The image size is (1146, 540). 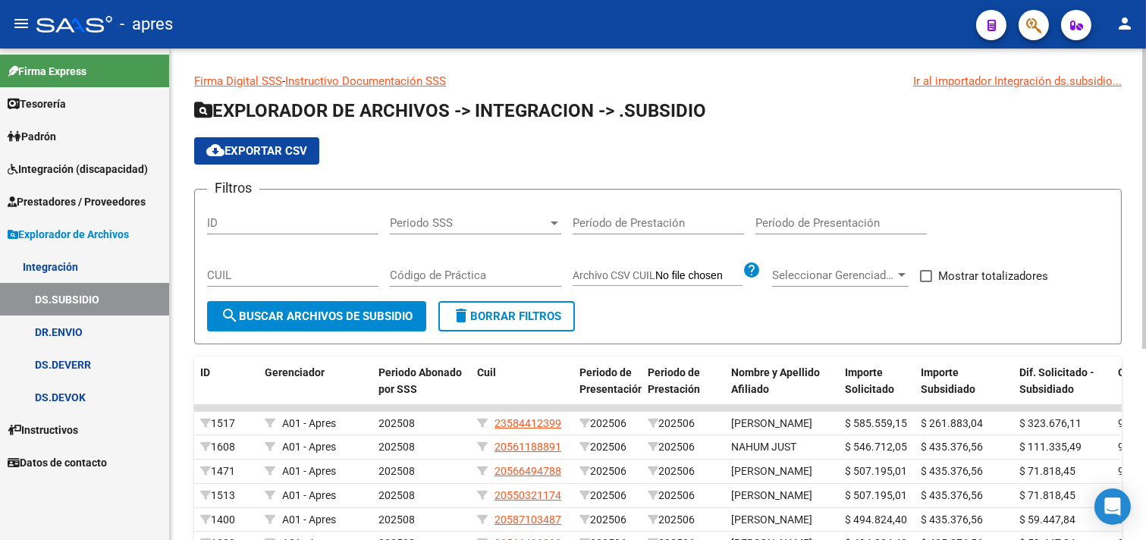 What do you see at coordinates (256, 151) in the screenshot?
I see `button: Exportar CSV` at bounding box center [256, 151].